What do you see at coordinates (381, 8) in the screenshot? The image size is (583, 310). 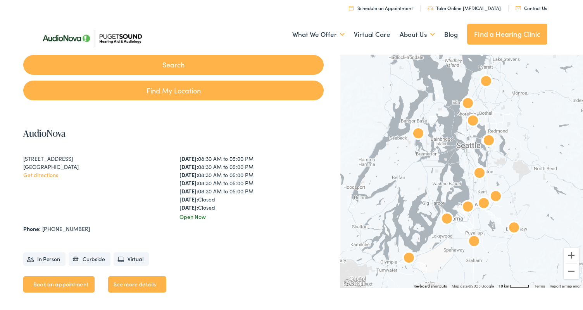 I see `a: Schedule an Appointment` at bounding box center [381, 8].